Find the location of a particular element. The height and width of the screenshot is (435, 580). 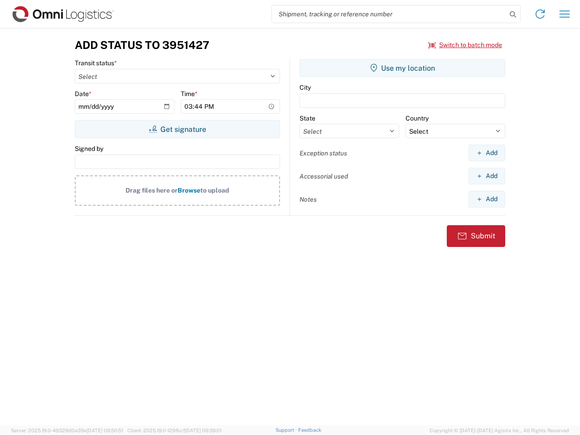

button: Submit is located at coordinates (476, 236).